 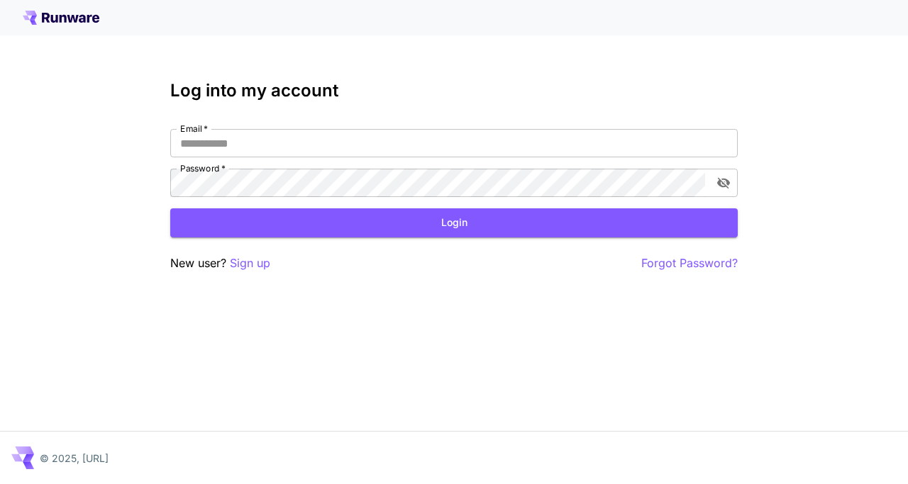 I want to click on button: toggle password visibility, so click(x=724, y=183).